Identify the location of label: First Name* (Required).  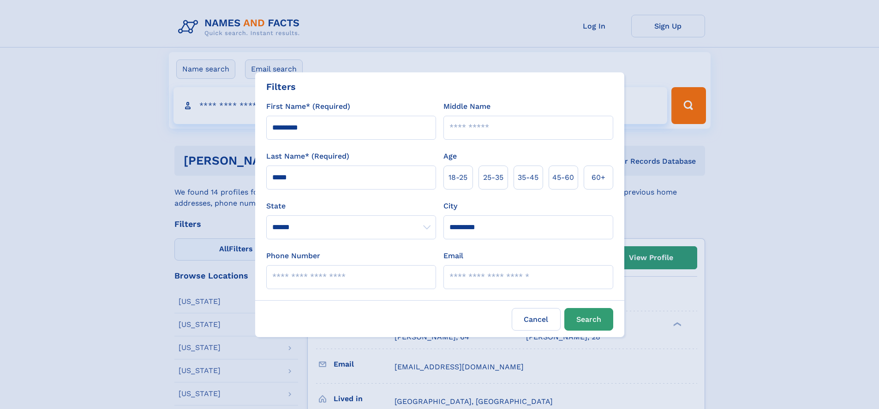
(308, 107).